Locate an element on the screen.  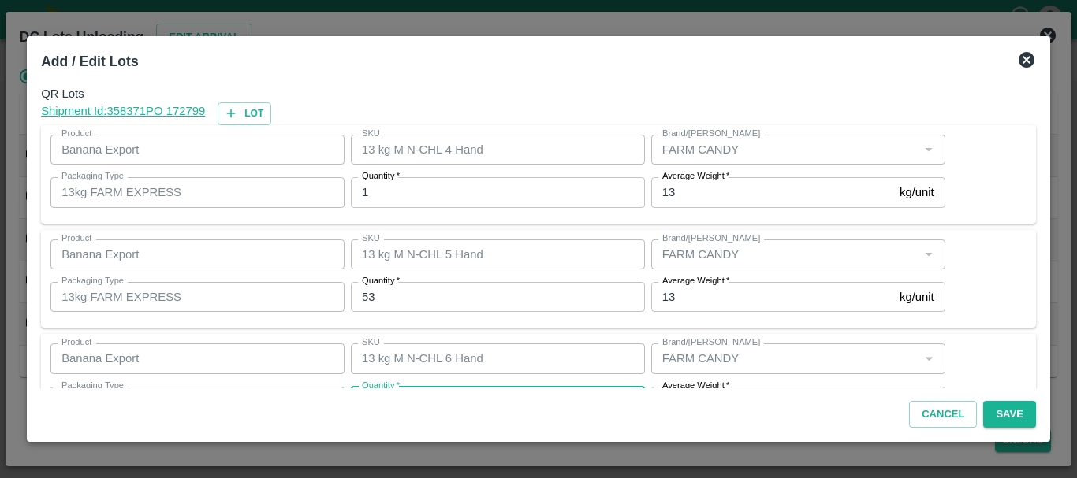
button: Cancel is located at coordinates (943, 415).